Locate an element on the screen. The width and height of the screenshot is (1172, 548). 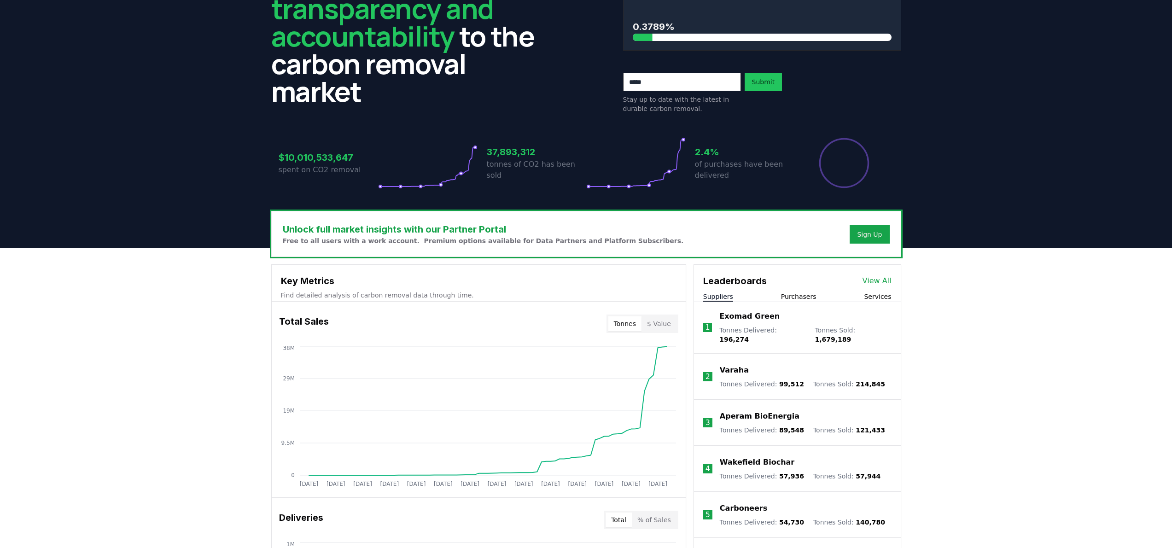
button: Services is located at coordinates (878, 297).